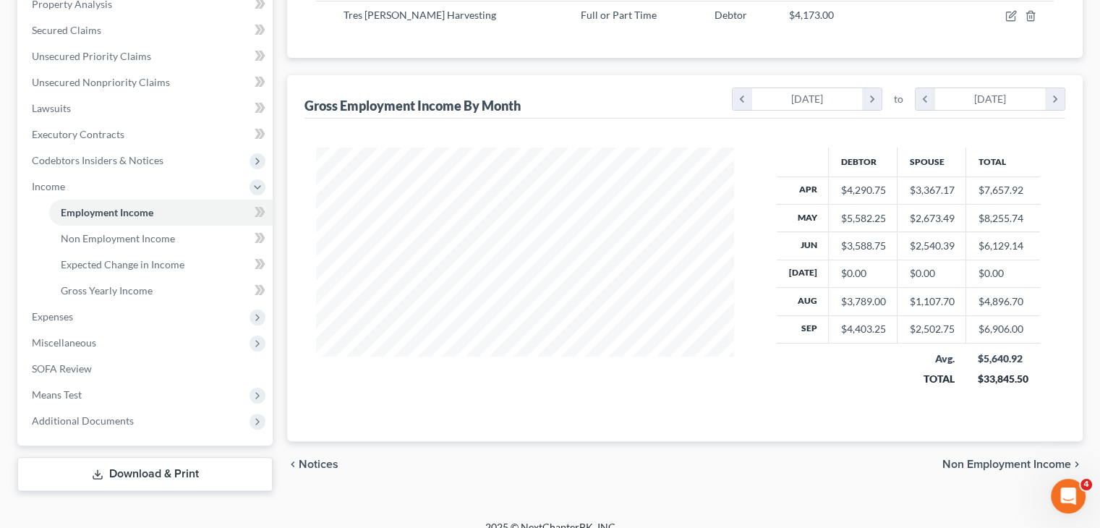 This screenshot has width=1100, height=528. What do you see at coordinates (1003, 302) in the screenshot?
I see `td: $4,896.70` at bounding box center [1003, 302].